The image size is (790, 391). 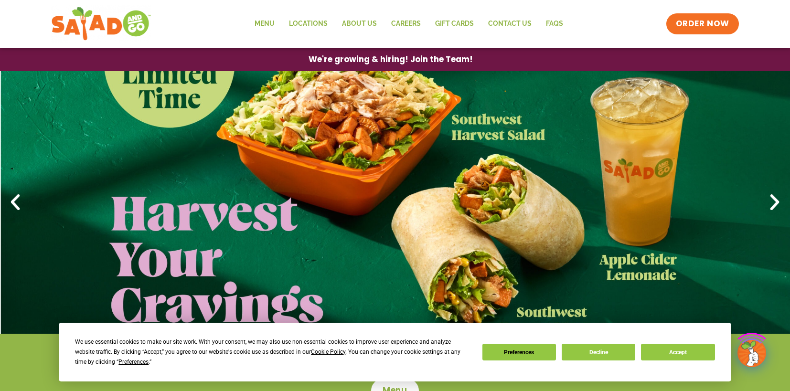 I want to click on a: Locations, so click(x=308, y=24).